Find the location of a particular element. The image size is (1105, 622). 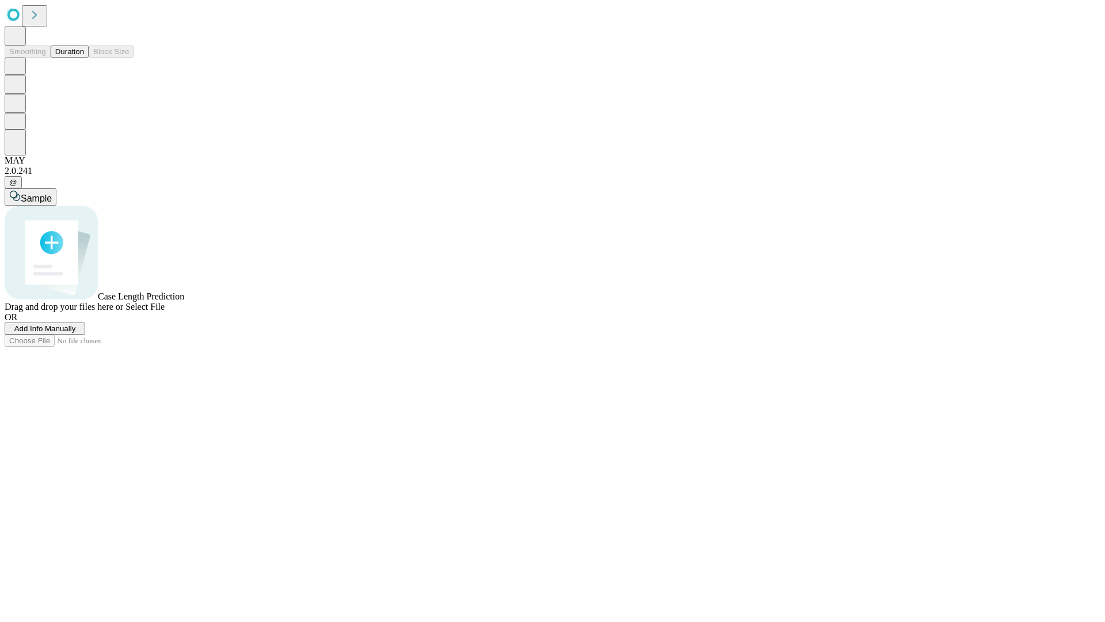

button: Duration is located at coordinates (70, 51).